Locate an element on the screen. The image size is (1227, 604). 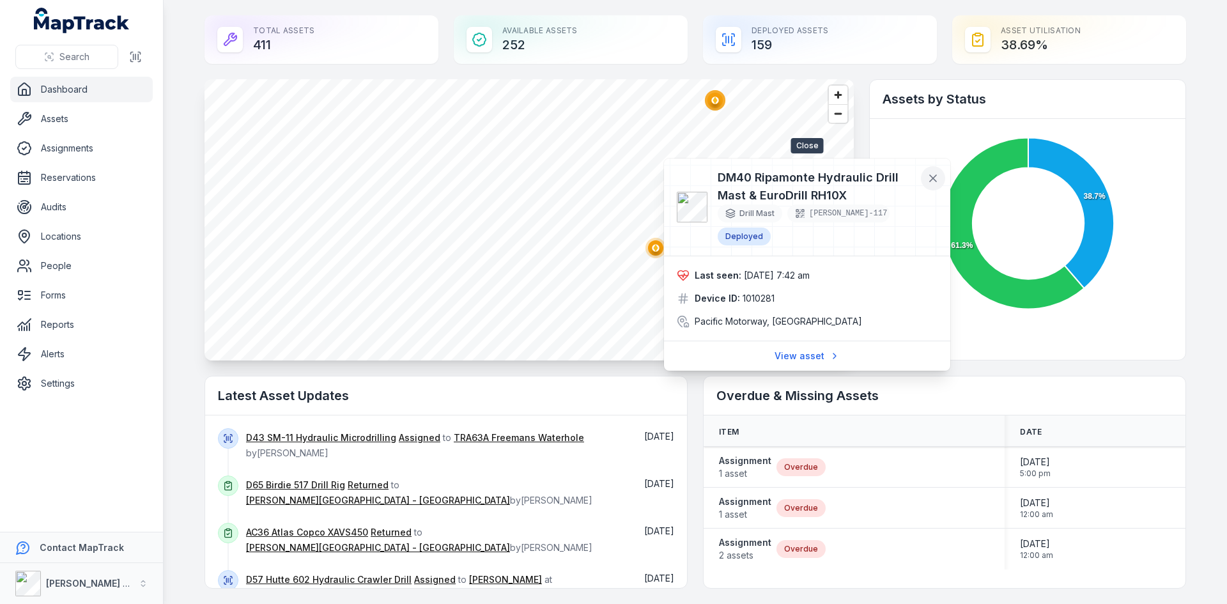
a: Locations is located at coordinates (81, 237).